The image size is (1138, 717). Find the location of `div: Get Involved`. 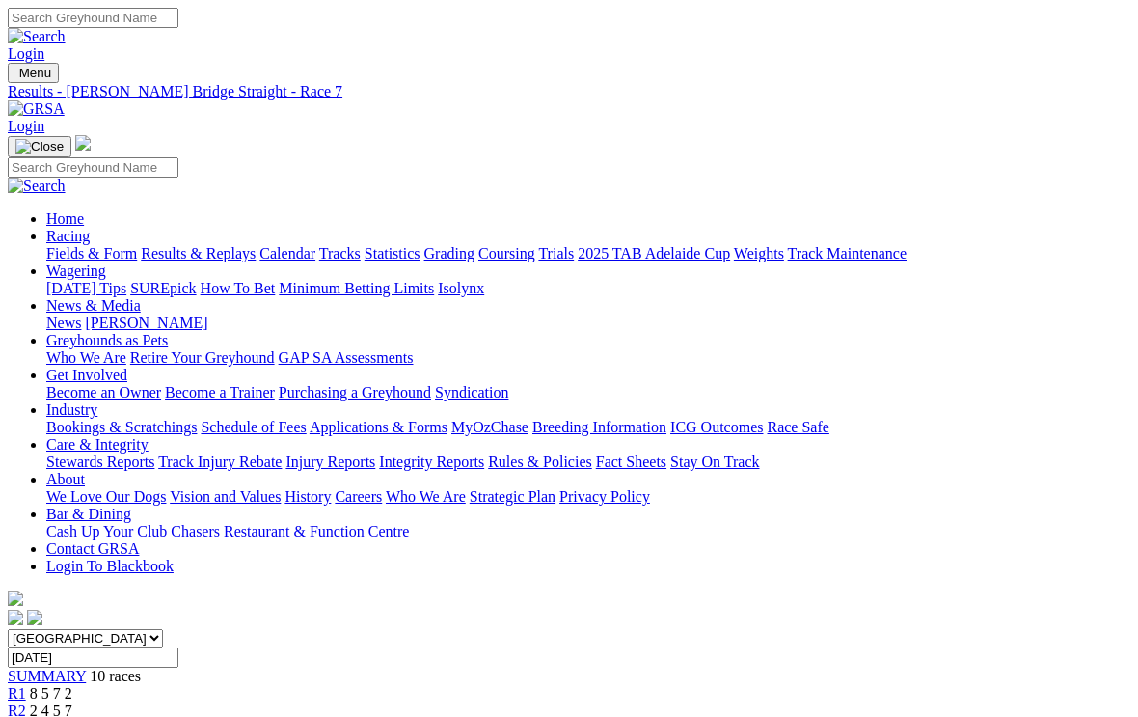

div: Get Involved is located at coordinates (588, 393).